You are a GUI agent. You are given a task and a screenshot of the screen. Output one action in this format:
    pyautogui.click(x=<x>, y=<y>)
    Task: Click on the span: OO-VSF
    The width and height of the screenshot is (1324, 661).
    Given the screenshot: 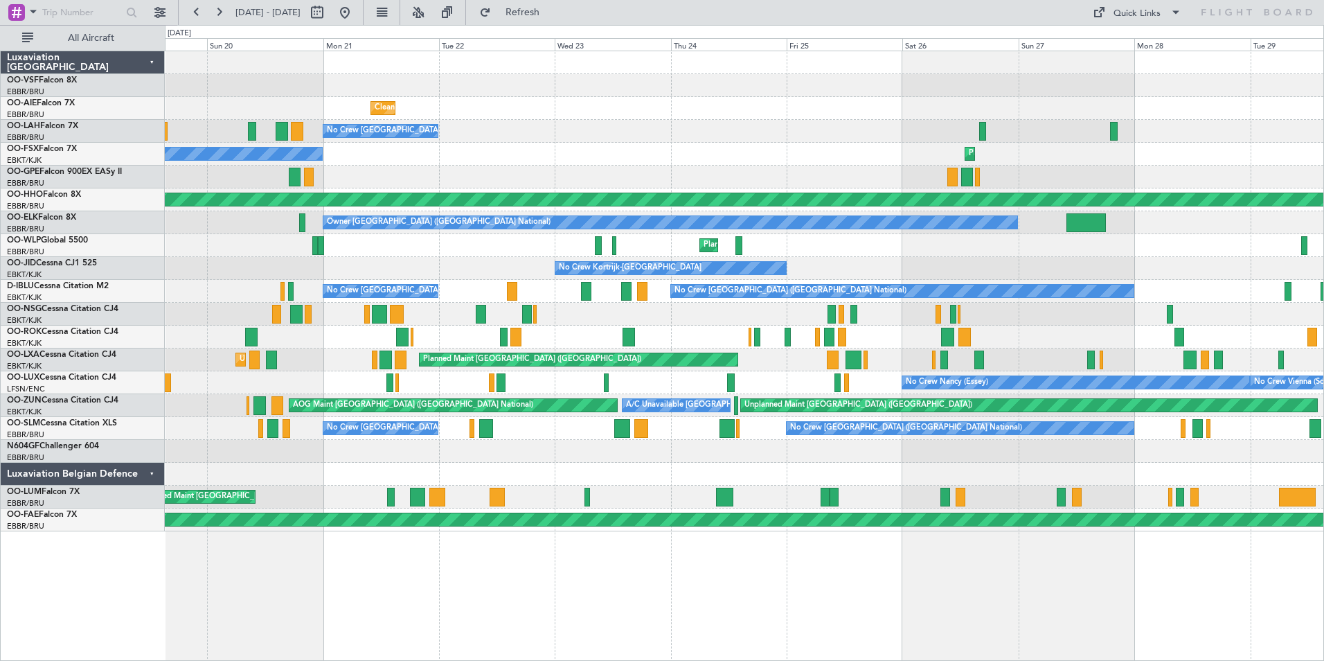 What is the action you would take?
    pyautogui.click(x=23, y=80)
    